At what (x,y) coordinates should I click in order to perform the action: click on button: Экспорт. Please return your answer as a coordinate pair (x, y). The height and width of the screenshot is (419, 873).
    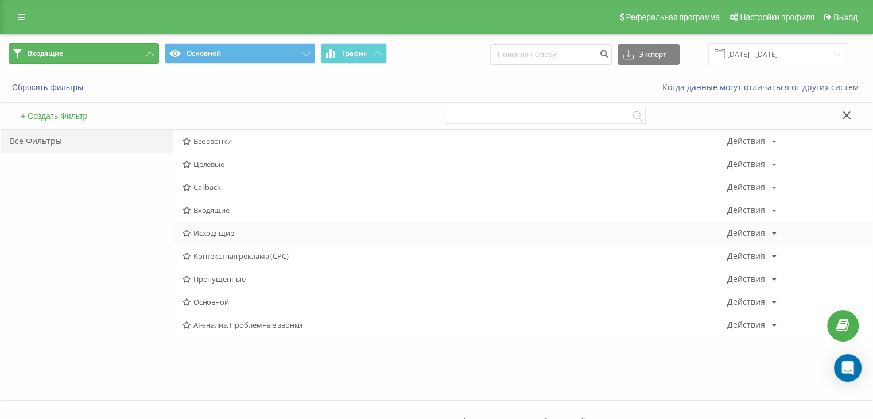
    Looking at the image, I should click on (648, 54).